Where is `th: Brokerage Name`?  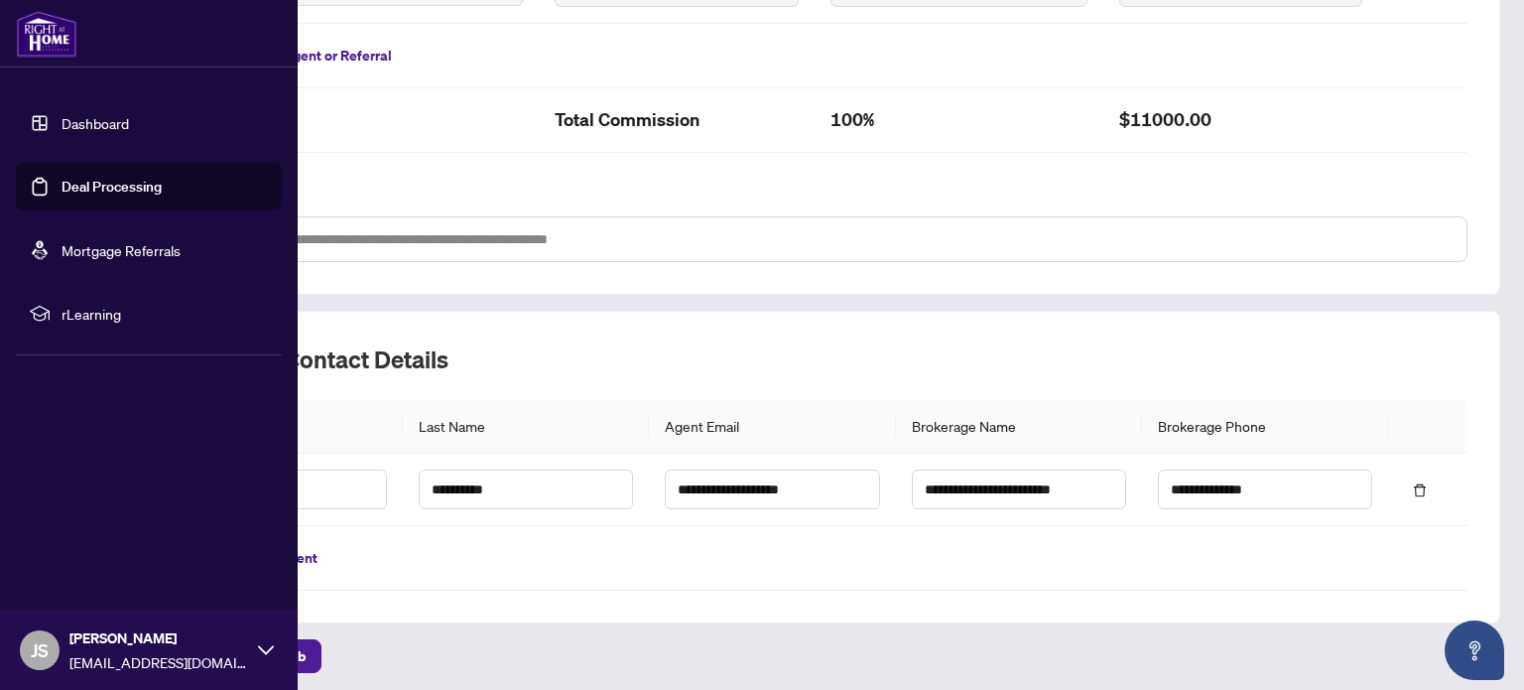 th: Brokerage Name is located at coordinates (1019, 426).